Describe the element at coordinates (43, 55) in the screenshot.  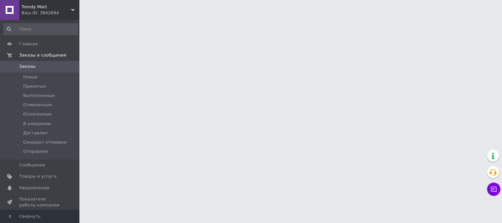
I see `span: Заказы и сообщения` at that location.